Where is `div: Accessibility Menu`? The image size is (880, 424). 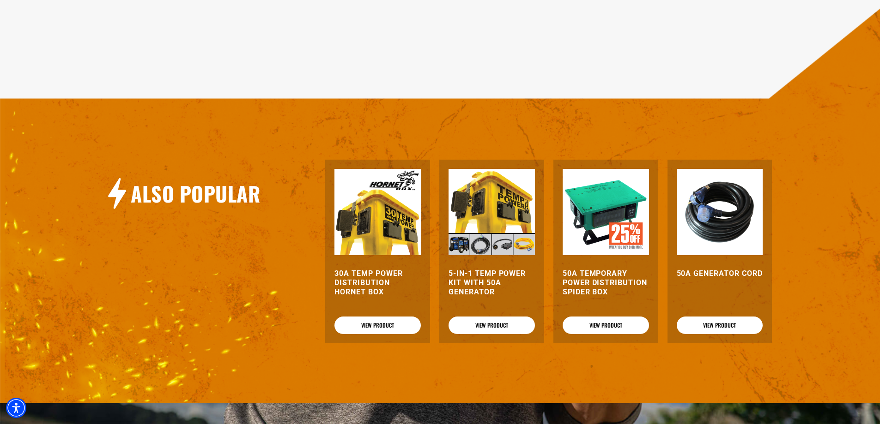
div: Accessibility Menu is located at coordinates (16, 408).